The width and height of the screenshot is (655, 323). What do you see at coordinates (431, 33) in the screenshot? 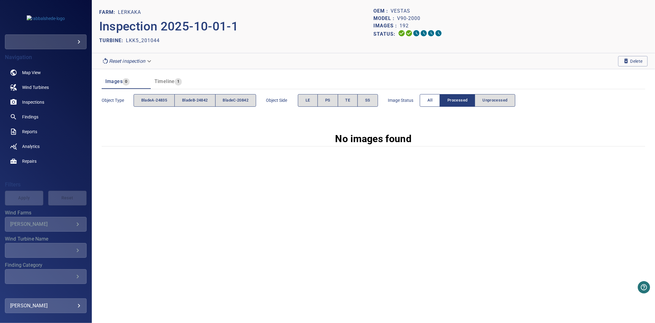
I see `svg: Matching 0%` at bounding box center [431, 33].